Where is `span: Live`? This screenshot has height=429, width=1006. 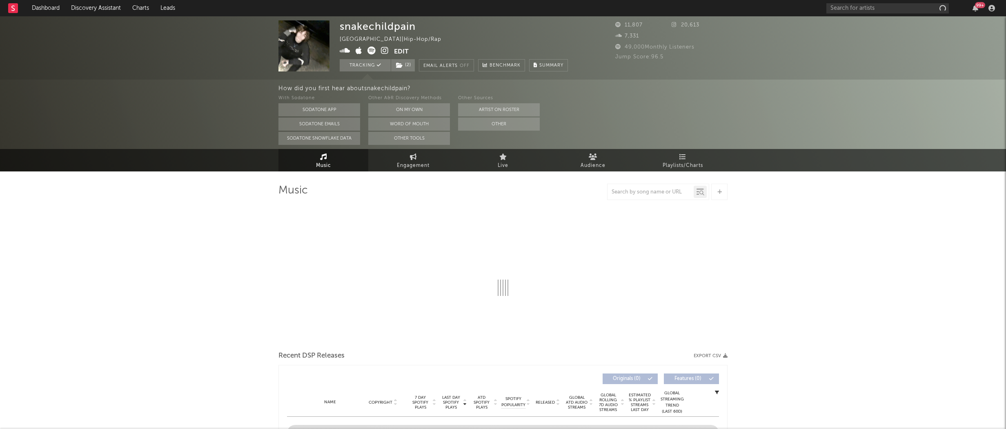
span: Live is located at coordinates (503, 166).